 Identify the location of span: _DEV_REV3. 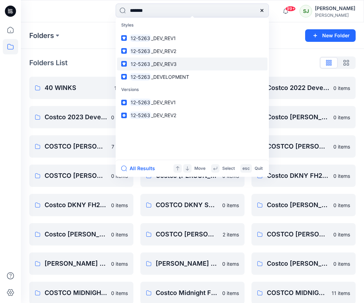
(164, 64).